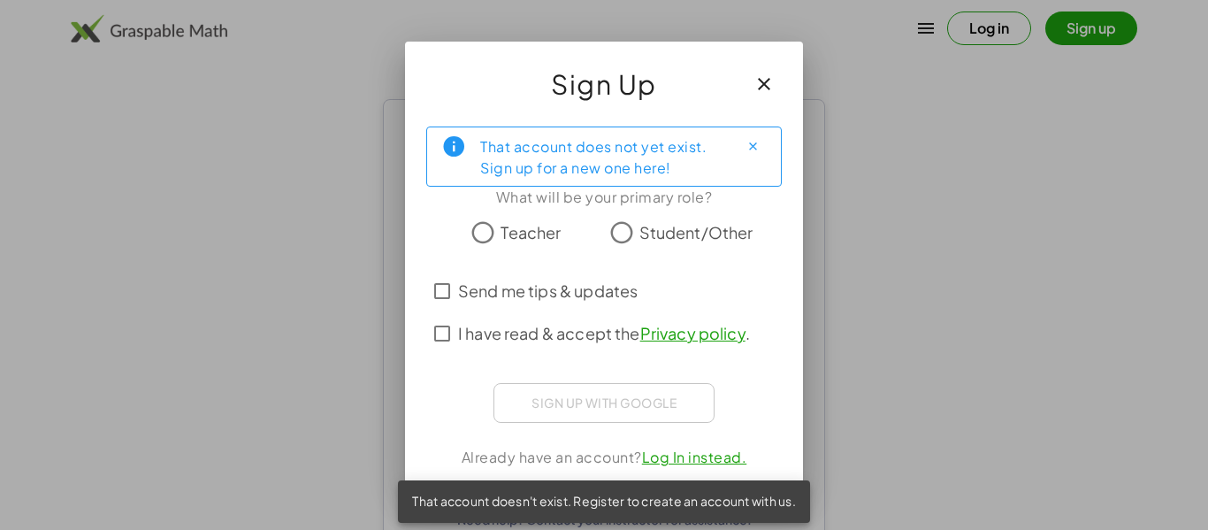  Describe the element at coordinates (696, 232) in the screenshot. I see `span: Student/Other` at that location.